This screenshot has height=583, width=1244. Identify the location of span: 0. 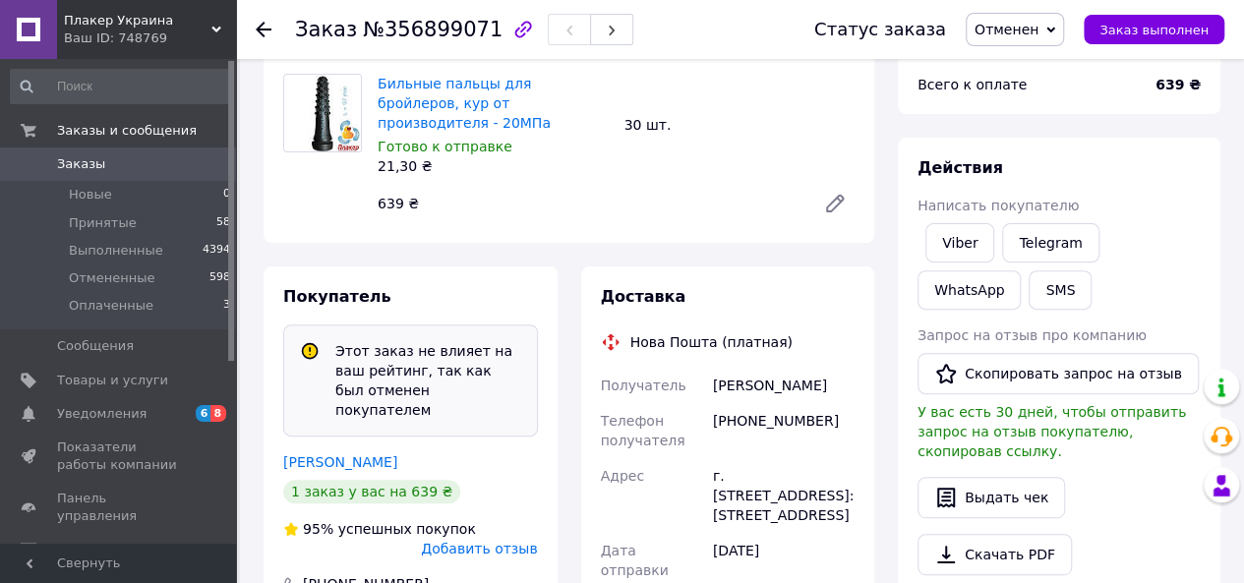
(226, 195).